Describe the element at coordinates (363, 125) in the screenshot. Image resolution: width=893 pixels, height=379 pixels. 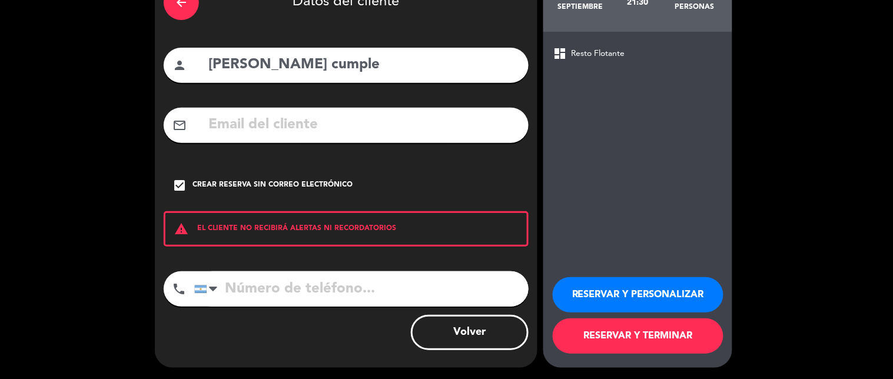
I see `input: Email del cliente` at that location.